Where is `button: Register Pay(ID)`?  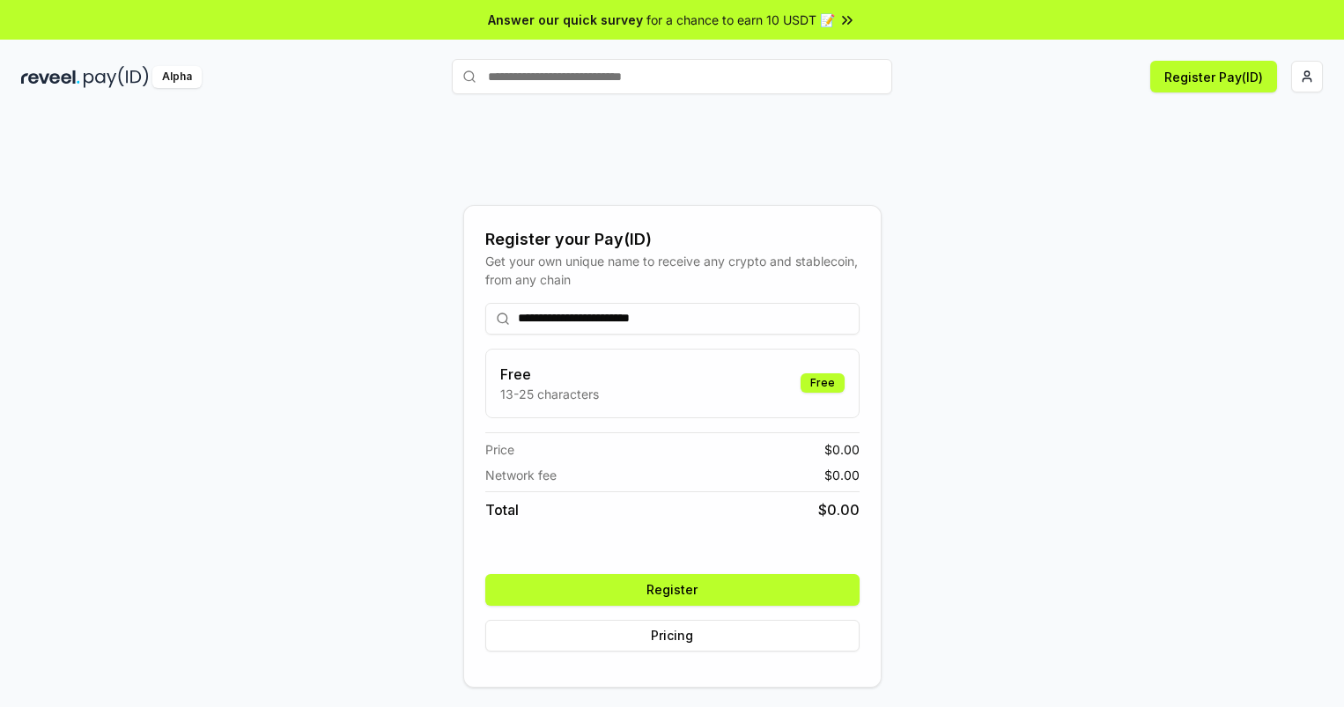
button: Register Pay(ID) is located at coordinates (1214, 77).